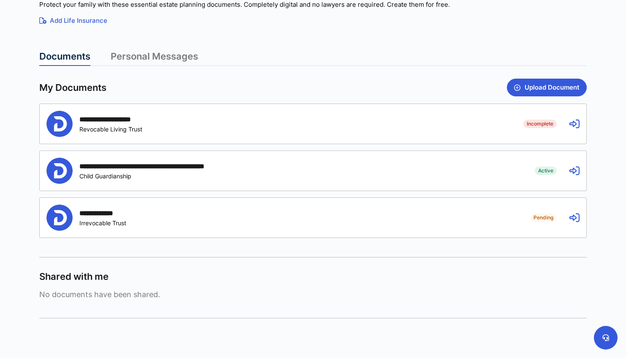  I want to click on span: Pending, so click(543, 218).